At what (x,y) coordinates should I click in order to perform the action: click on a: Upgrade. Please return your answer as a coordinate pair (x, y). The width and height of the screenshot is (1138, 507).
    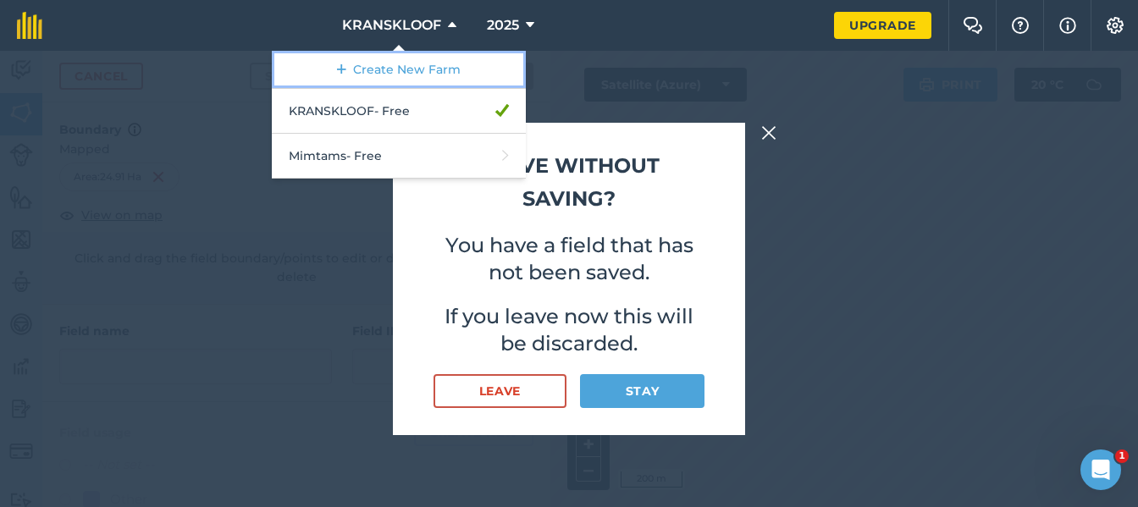
    Looking at the image, I should click on (882, 25).